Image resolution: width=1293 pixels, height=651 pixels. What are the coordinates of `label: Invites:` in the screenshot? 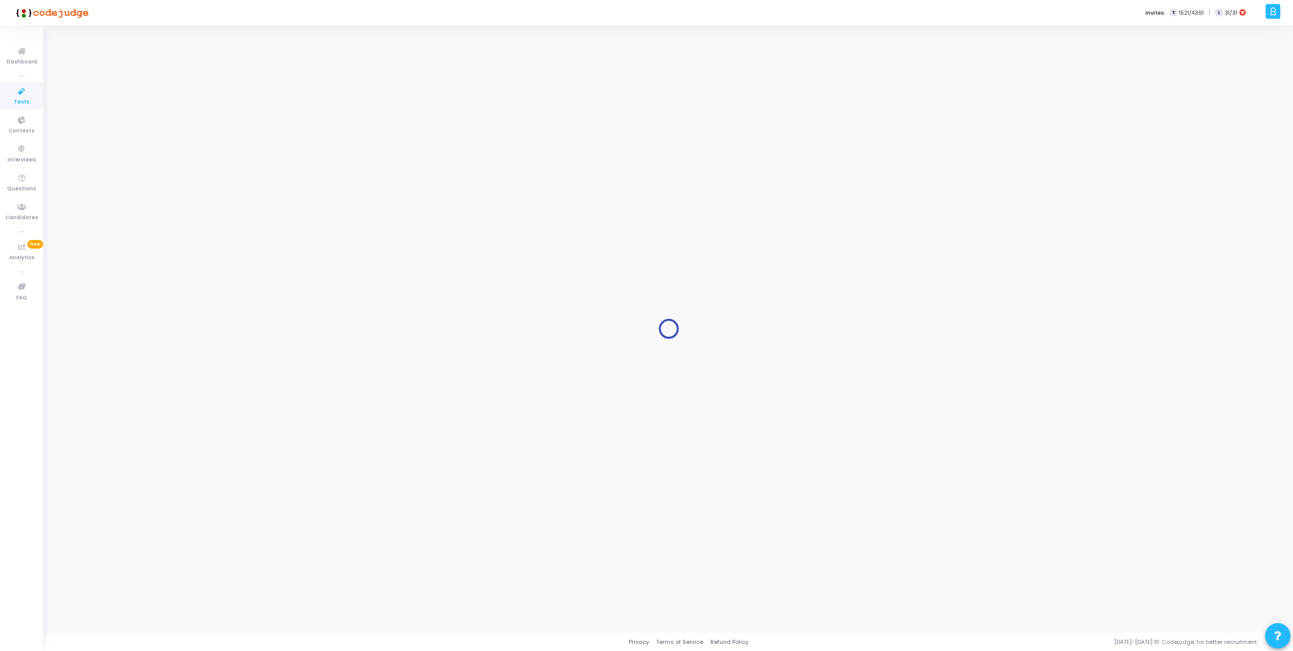 It's located at (1156, 13).